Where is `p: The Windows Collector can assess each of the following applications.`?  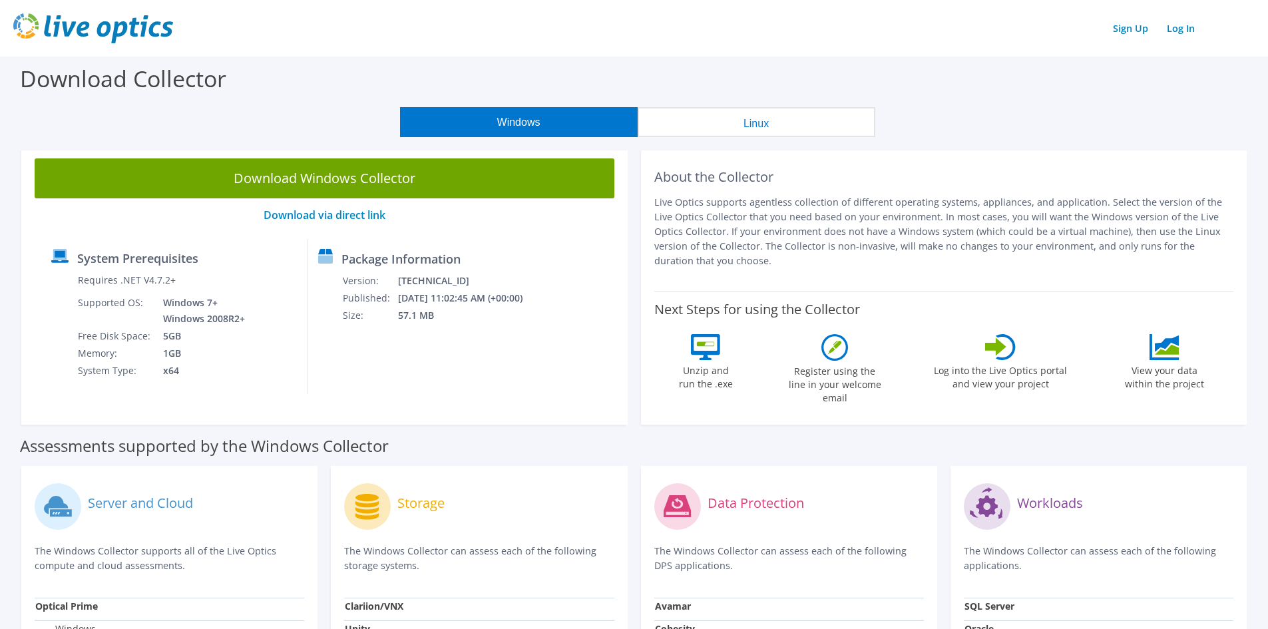
p: The Windows Collector can assess each of the following applications. is located at coordinates (1098, 558).